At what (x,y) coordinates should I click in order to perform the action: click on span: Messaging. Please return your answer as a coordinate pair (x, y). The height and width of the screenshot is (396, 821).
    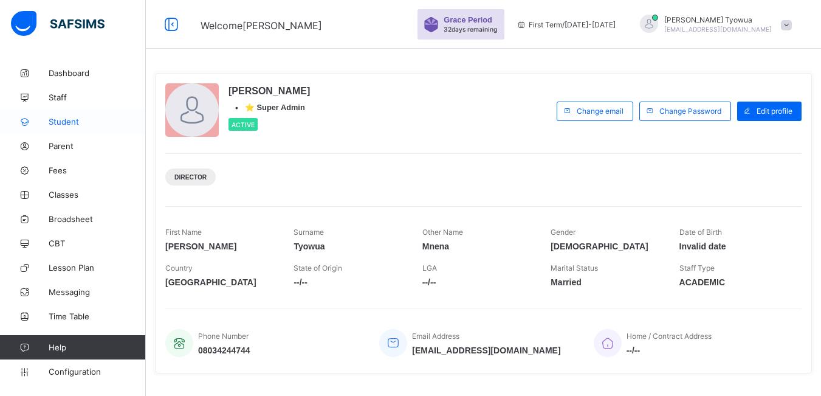
    Looking at the image, I should click on (97, 292).